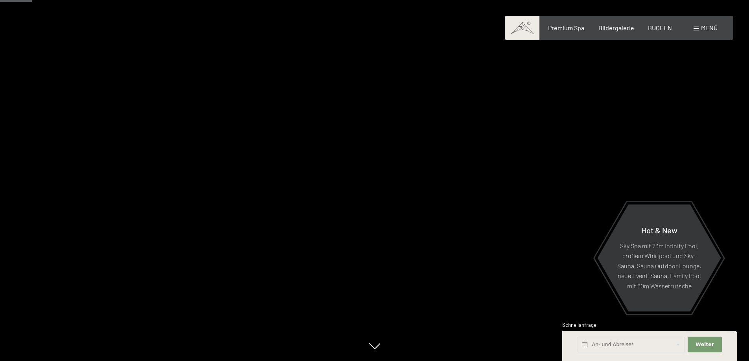  Describe the element at coordinates (659, 230) in the screenshot. I see `span: Hot & New` at that location.